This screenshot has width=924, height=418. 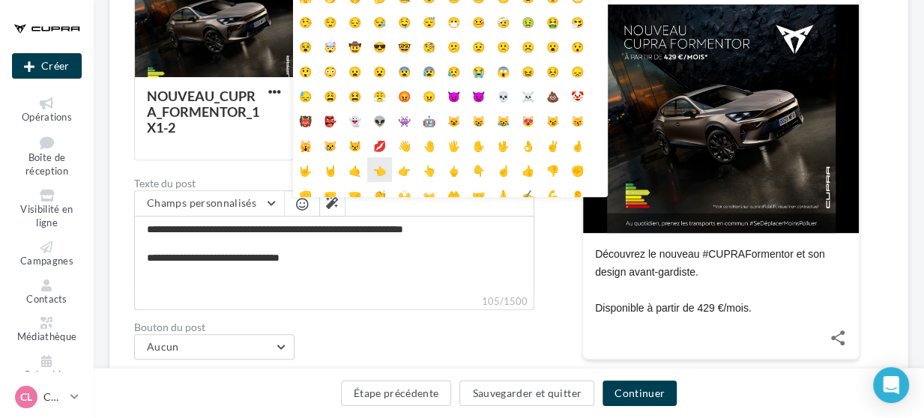 I want to click on span: Aucun, so click(x=163, y=346).